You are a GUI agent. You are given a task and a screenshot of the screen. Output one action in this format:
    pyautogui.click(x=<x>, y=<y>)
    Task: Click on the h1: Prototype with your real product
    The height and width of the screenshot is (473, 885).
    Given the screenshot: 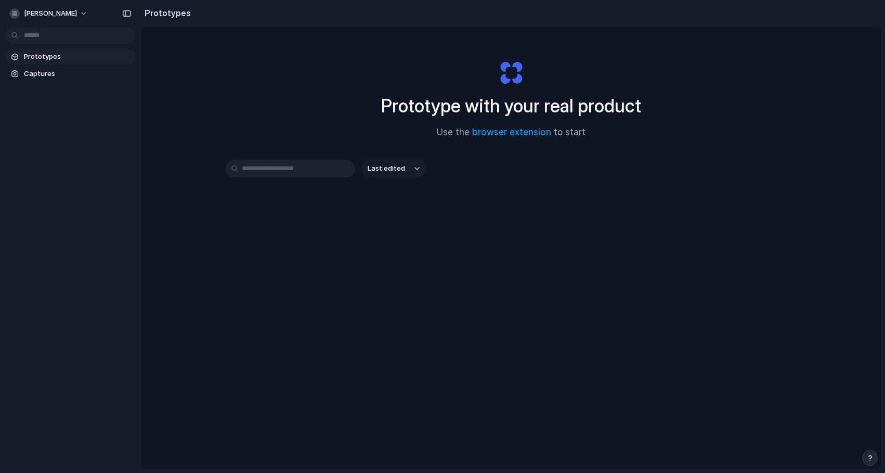 What is the action you would take?
    pyautogui.click(x=511, y=106)
    